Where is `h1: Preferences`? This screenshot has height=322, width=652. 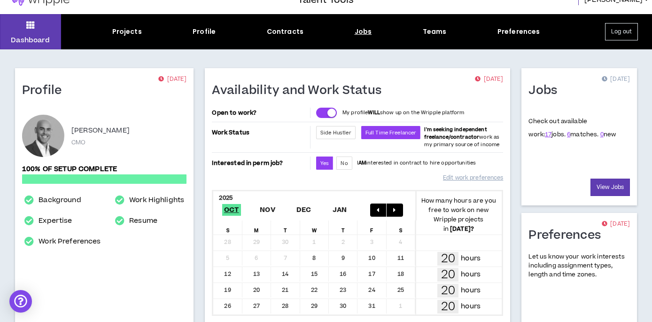 h1: Preferences is located at coordinates (568, 235).